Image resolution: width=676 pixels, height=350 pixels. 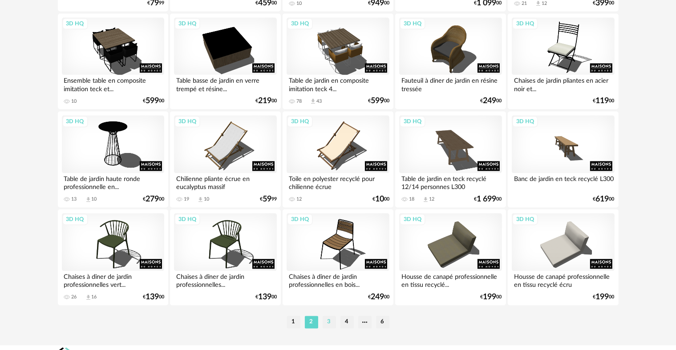 I want to click on a: 3D HQ Fauteuil à dîner de jardin en résine tressée €24900, so click(x=450, y=61).